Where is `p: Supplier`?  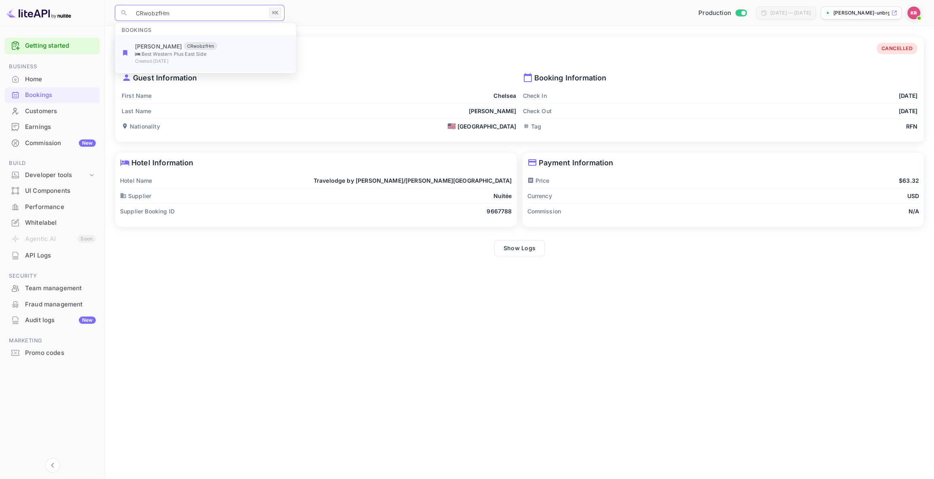 p: Supplier is located at coordinates (135, 196).